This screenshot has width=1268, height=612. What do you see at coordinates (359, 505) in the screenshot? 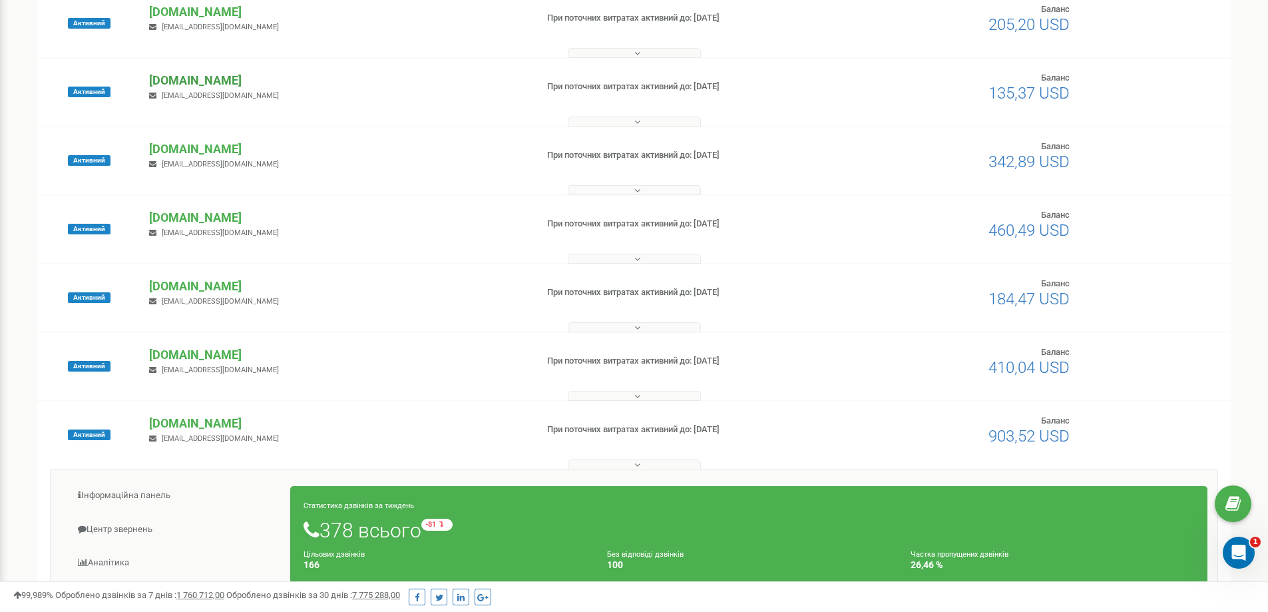
I see `small: Статистика дзвінків за тиждень` at bounding box center [359, 505].